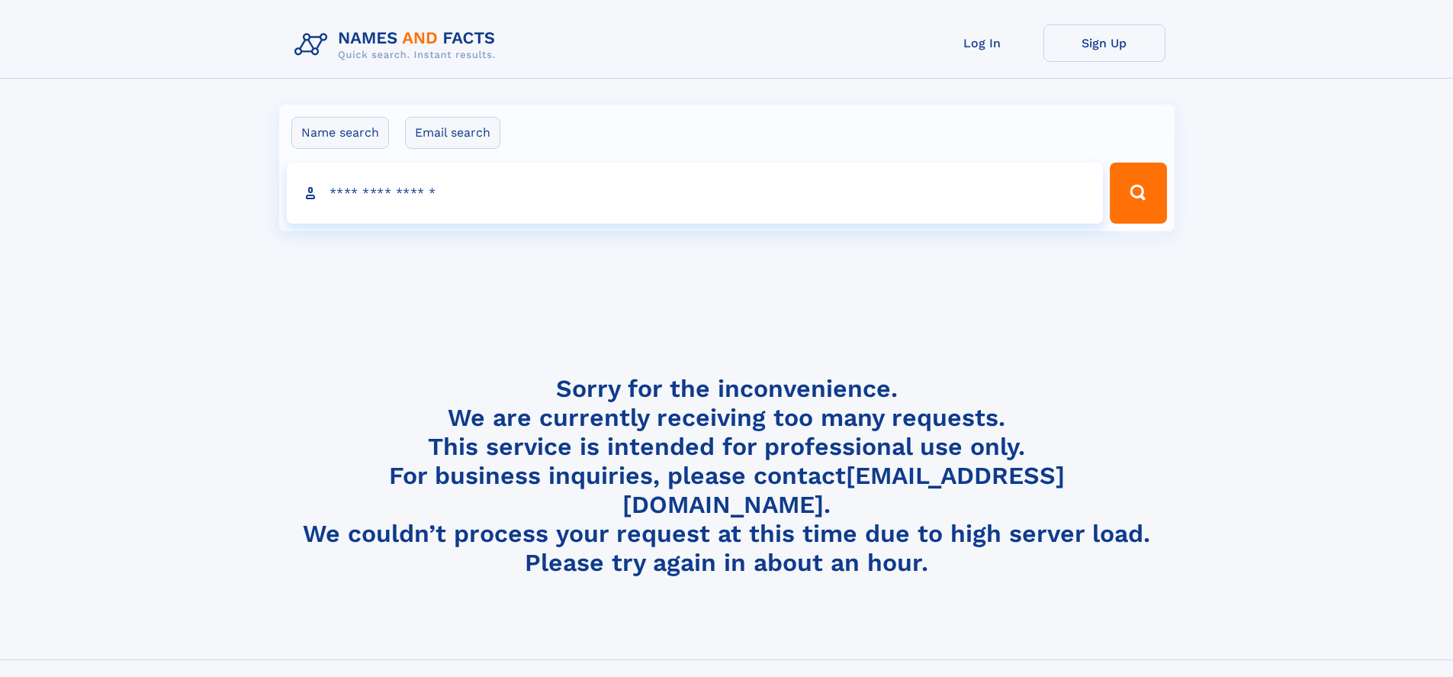 This screenshot has width=1453, height=677. Describe the element at coordinates (452, 133) in the screenshot. I see `label: Email search` at that location.